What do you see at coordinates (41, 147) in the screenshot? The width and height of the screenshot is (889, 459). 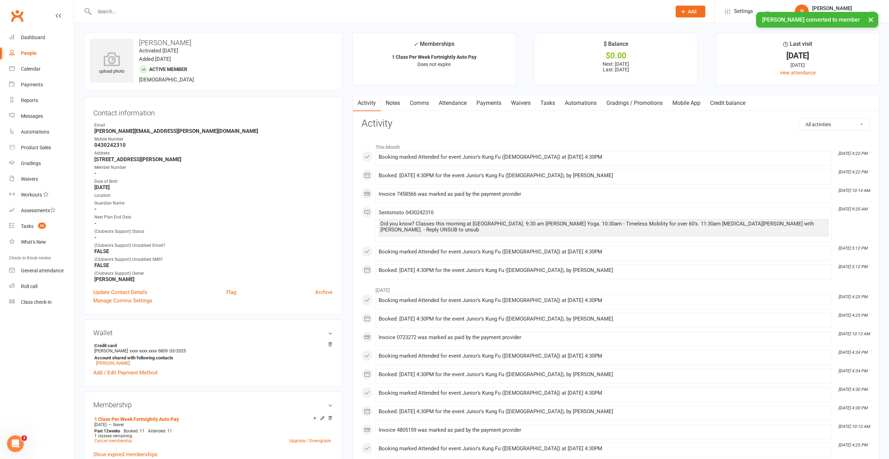 I see `a: Product Sales` at bounding box center [41, 147].